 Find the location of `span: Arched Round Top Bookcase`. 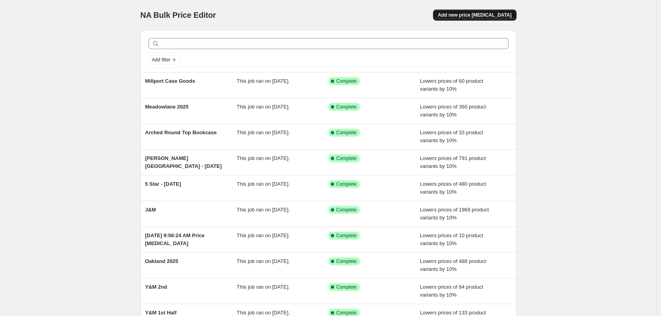

span: Arched Round Top Bookcase is located at coordinates (181, 132).